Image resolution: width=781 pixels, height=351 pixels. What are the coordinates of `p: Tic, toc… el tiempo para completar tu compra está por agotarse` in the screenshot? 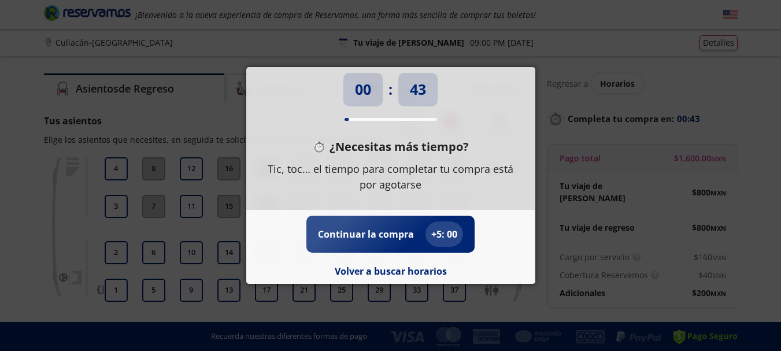 It's located at (391, 177).